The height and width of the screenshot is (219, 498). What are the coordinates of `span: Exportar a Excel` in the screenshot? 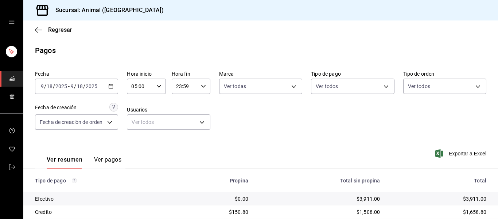 It's located at (462, 153).